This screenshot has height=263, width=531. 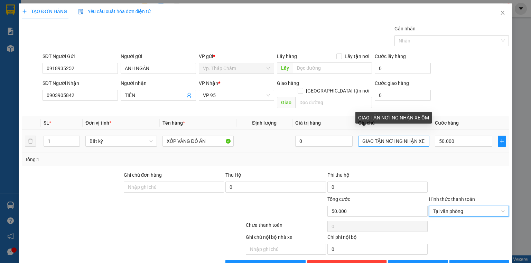 What do you see at coordinates (308, 123) in the screenshot?
I see `span: Giá trị hàng` at bounding box center [308, 123].